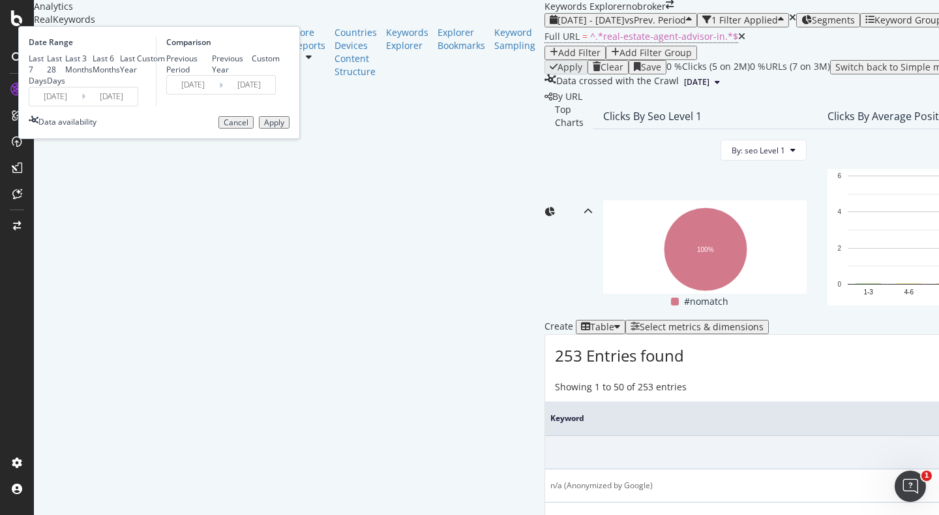 The height and width of the screenshot is (515, 939). I want to click on button: Cancel, so click(236, 123).